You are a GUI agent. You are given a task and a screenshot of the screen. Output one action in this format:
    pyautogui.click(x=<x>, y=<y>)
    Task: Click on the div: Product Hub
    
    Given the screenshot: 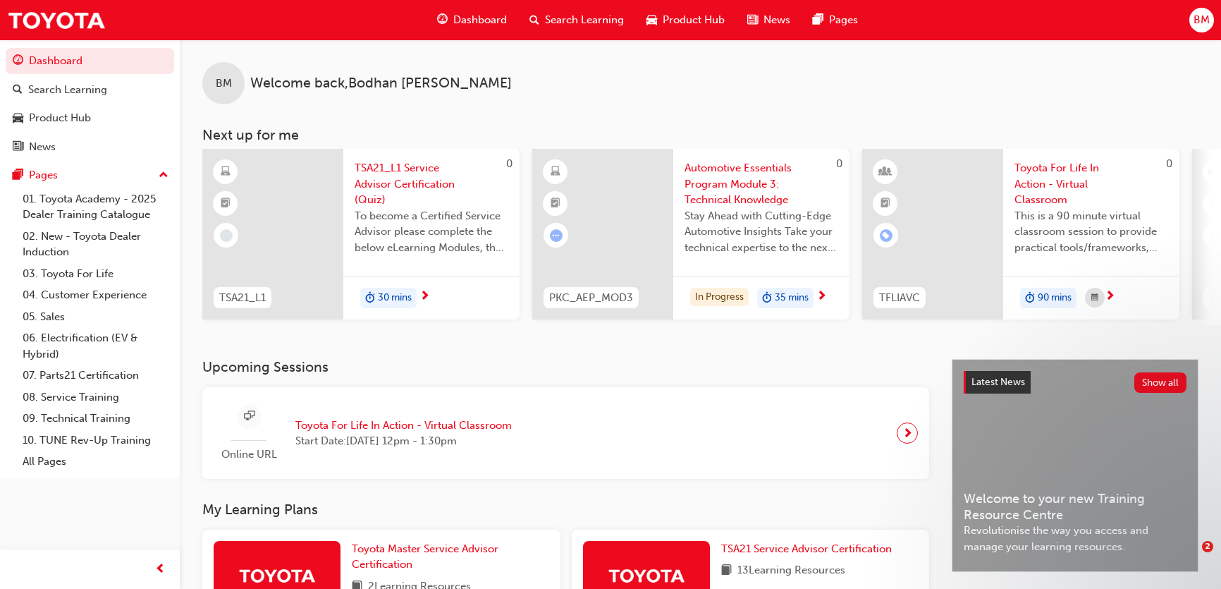 What is the action you would take?
    pyautogui.click(x=60, y=118)
    